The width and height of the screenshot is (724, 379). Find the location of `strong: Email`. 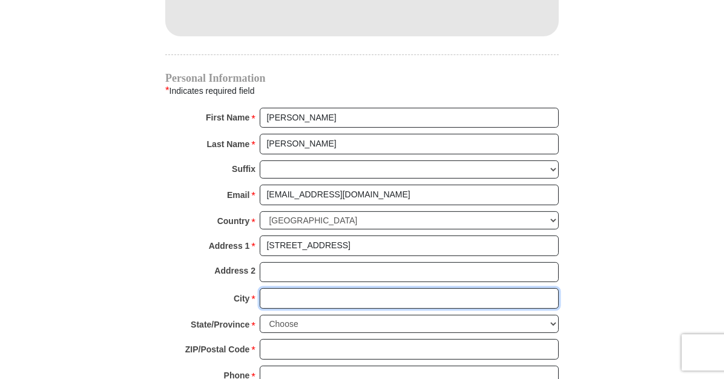

strong: Email is located at coordinates (238, 195).